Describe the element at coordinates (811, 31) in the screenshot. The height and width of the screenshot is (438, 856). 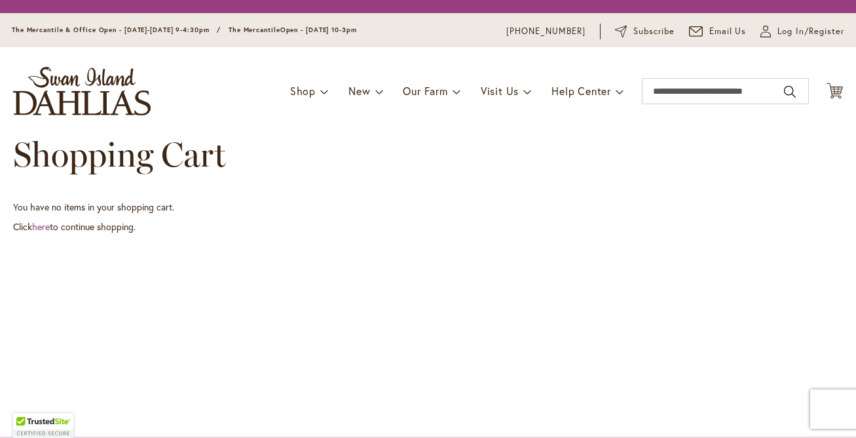
I see `span: Log In/Register` at that location.